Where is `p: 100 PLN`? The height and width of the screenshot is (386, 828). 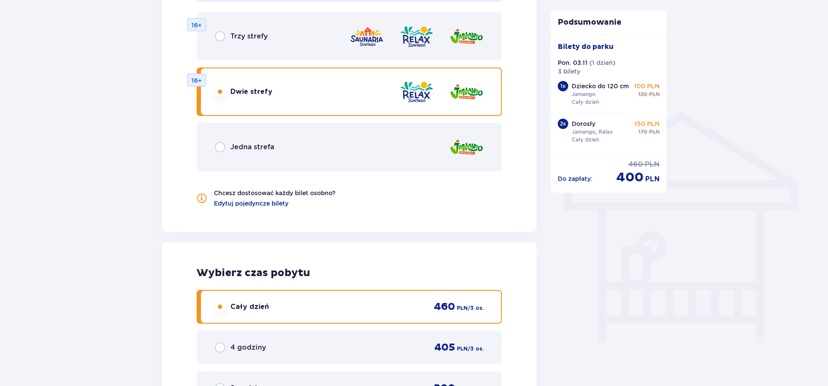
p: 100 PLN is located at coordinates (647, 86).